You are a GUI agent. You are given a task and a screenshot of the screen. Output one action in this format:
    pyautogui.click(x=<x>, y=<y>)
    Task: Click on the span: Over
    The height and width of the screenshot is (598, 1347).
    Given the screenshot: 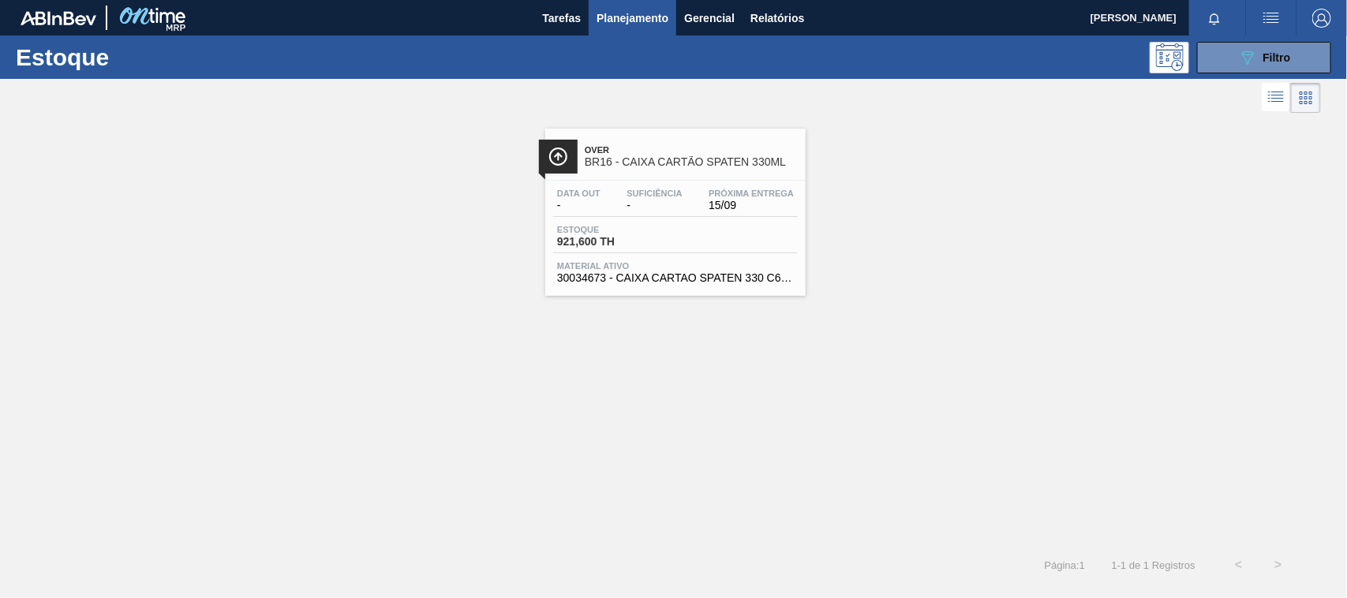 What is the action you would take?
    pyautogui.click(x=691, y=150)
    